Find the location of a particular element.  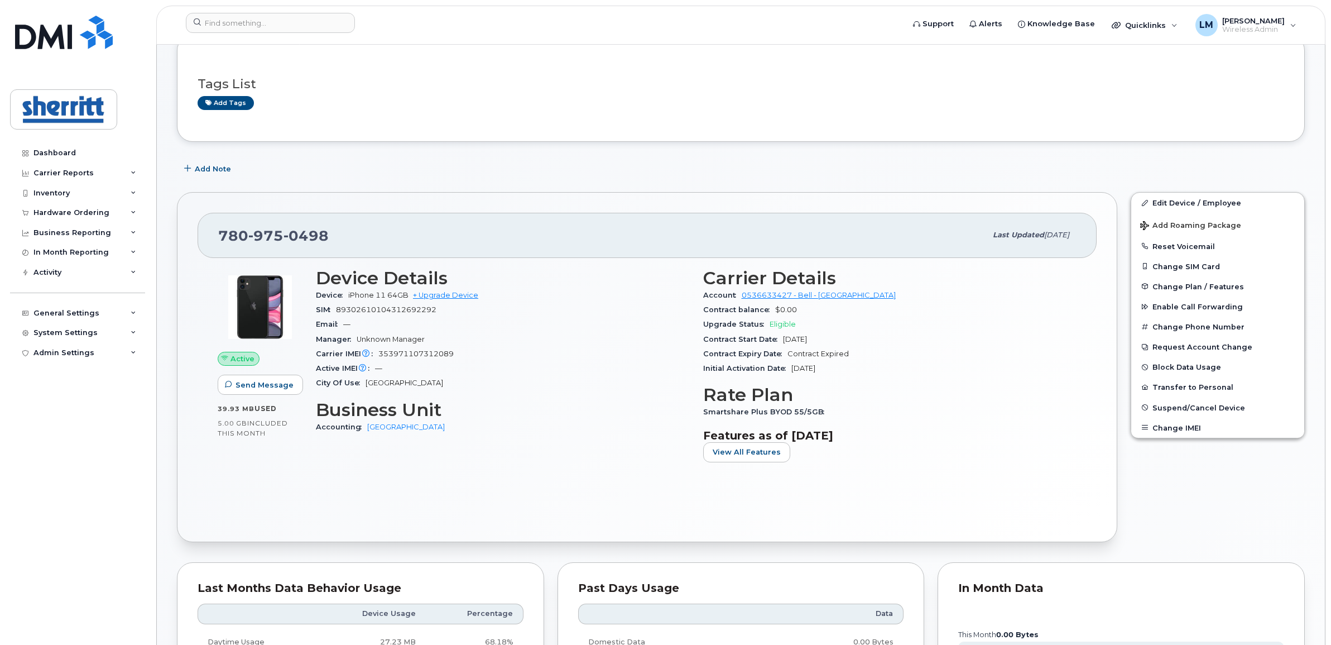

span: Active IMEI is located at coordinates (345, 368).